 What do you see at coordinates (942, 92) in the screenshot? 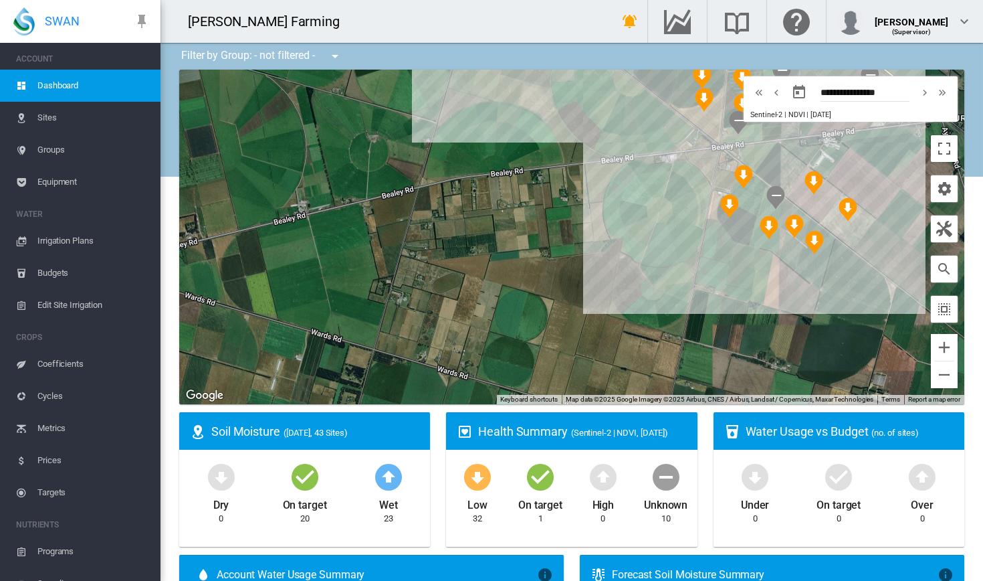
I see `md-icon: icon-chevron-double-right` at bounding box center [942, 92].